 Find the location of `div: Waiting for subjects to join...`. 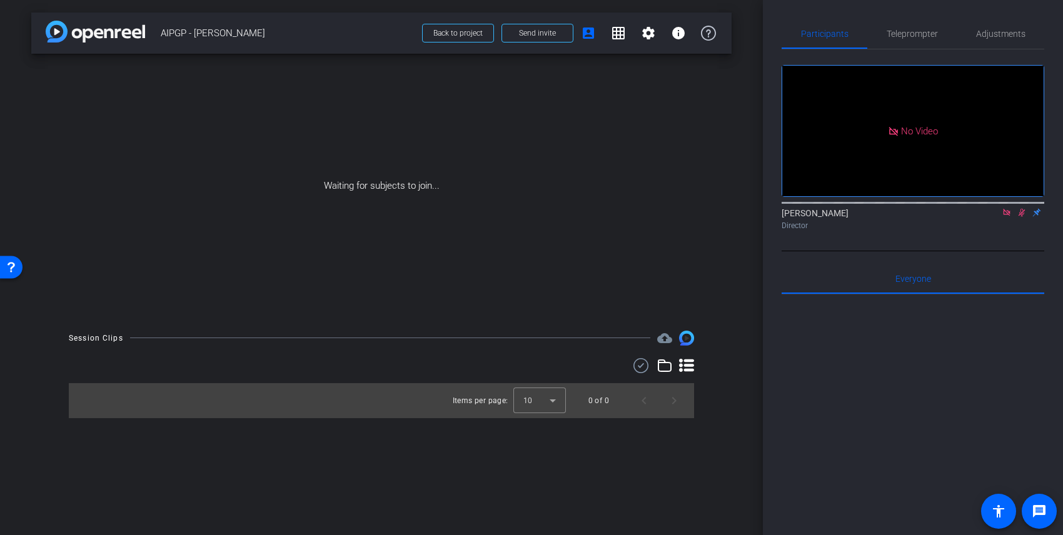

div: Waiting for subjects to join... is located at coordinates (381, 186).